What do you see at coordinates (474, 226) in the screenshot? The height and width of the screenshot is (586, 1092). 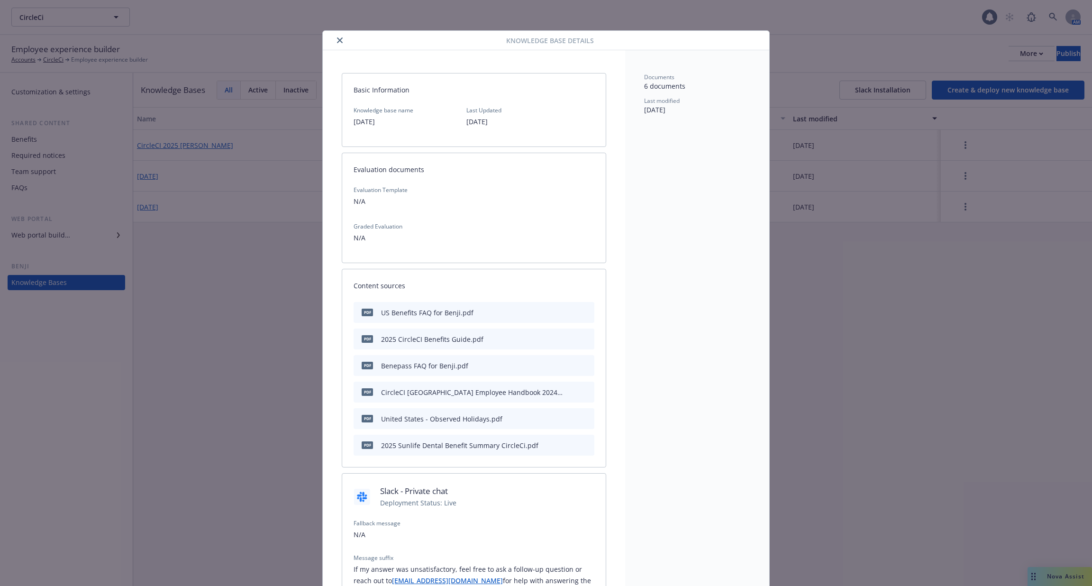 I see `span: Graded Evaluation` at bounding box center [474, 226].